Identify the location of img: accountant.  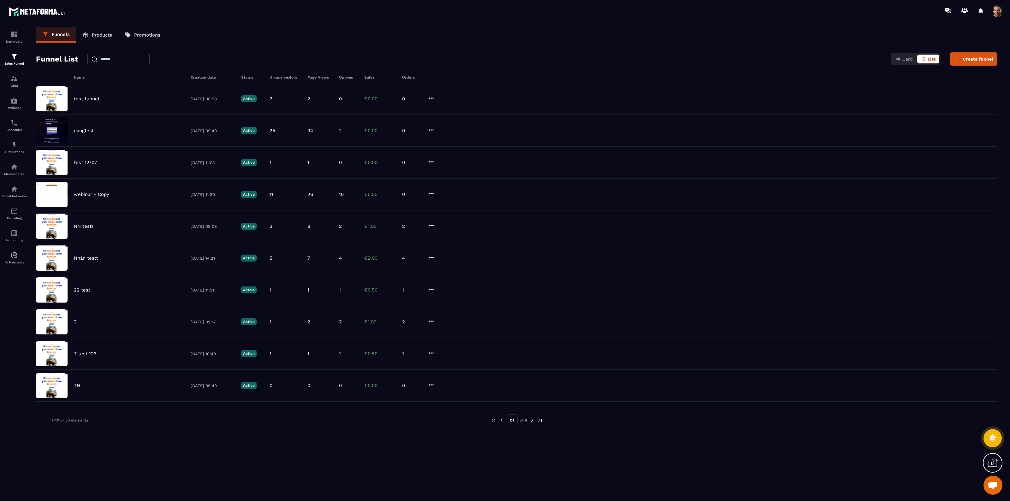
(14, 233).